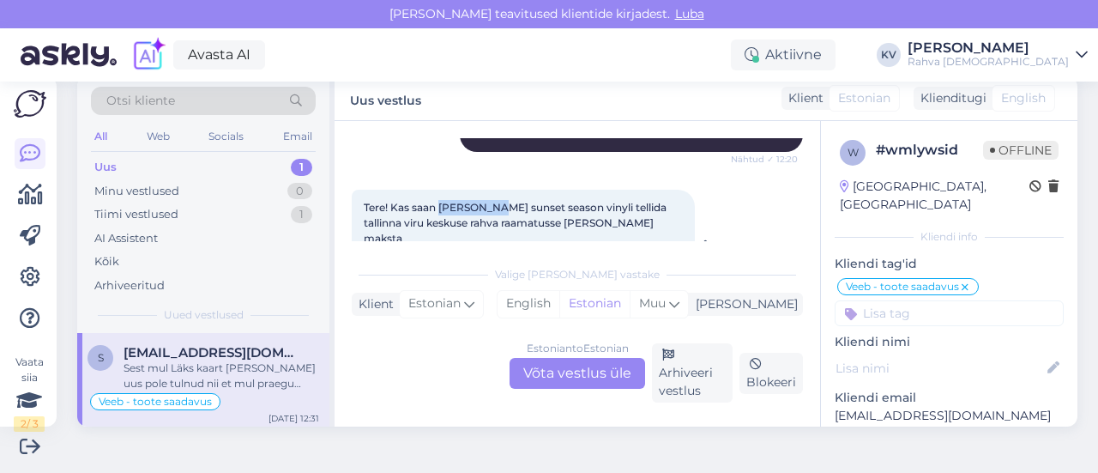 Image resolution: width=1098 pixels, height=473 pixels. I want to click on div: AI Assistent, so click(126, 238).